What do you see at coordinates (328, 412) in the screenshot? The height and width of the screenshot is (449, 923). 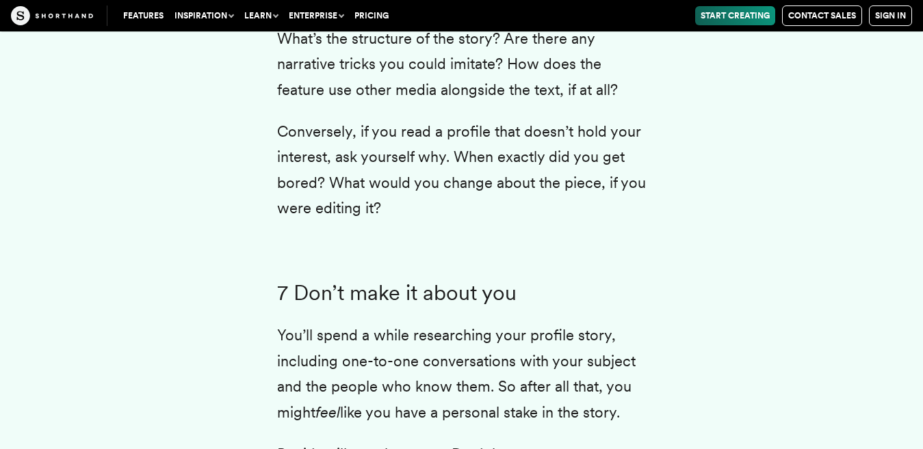 I see `em: feel` at bounding box center [328, 412].